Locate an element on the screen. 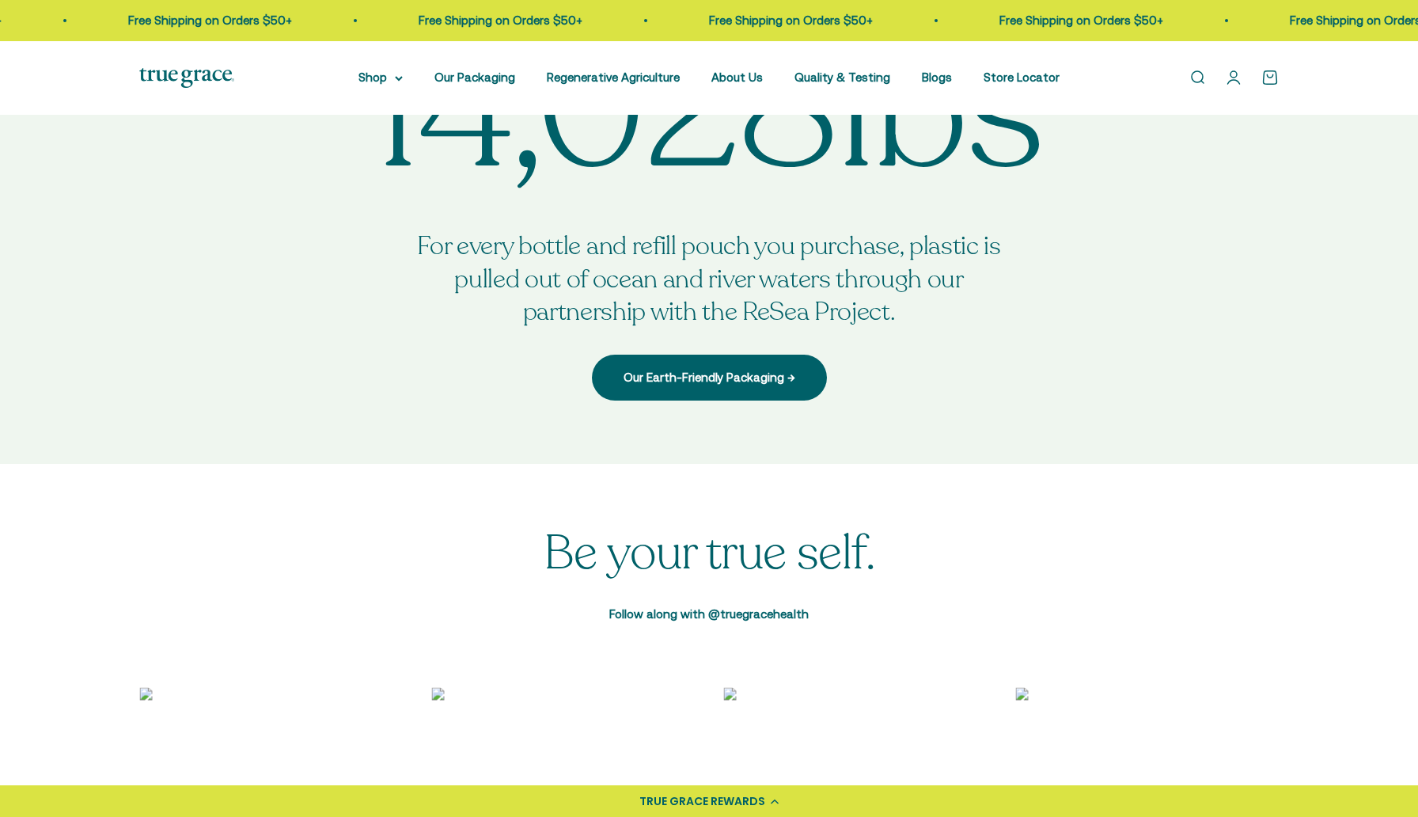  a: Our Packaging is located at coordinates (475, 77).